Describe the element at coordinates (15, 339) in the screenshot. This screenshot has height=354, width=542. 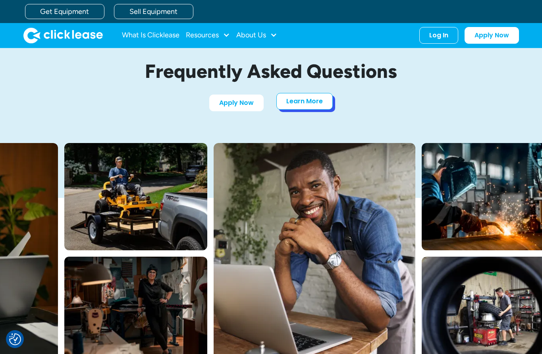
I see `button: Consent Preferences` at that location.